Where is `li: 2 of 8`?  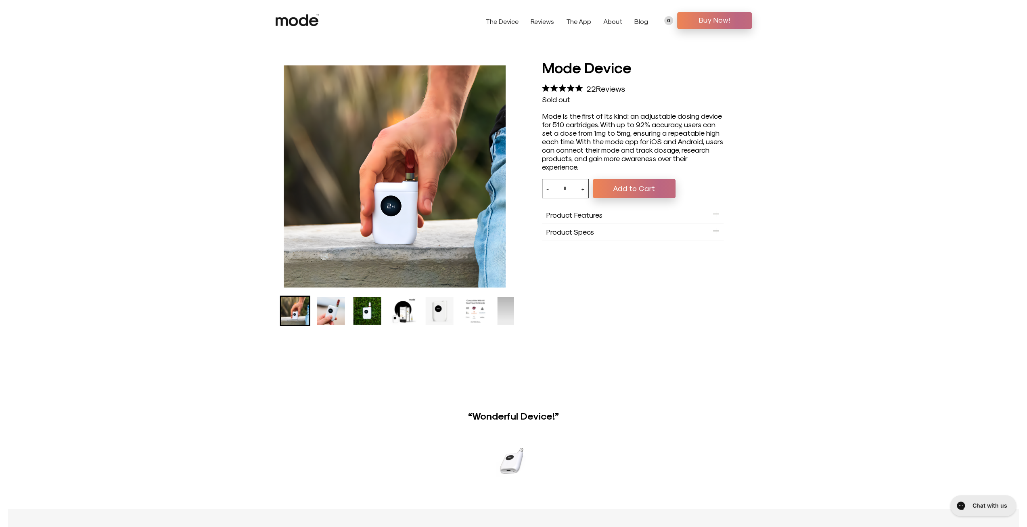
li: 2 of 8 is located at coordinates (395, 176).